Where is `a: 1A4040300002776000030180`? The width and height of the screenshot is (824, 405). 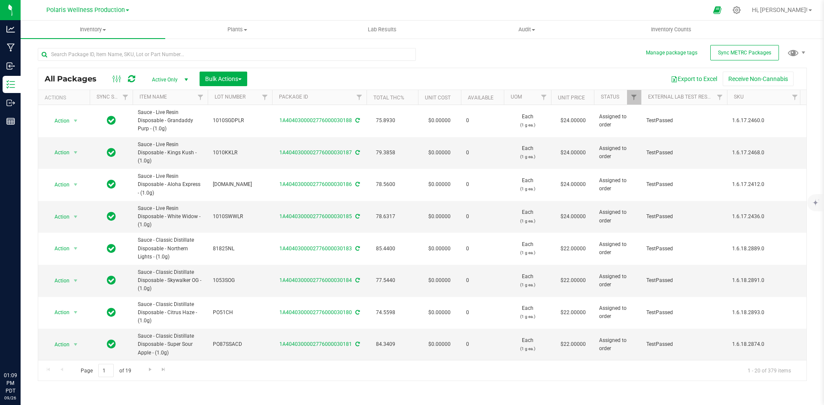 a: 1A4040300002776000030180 is located at coordinates (315, 313).